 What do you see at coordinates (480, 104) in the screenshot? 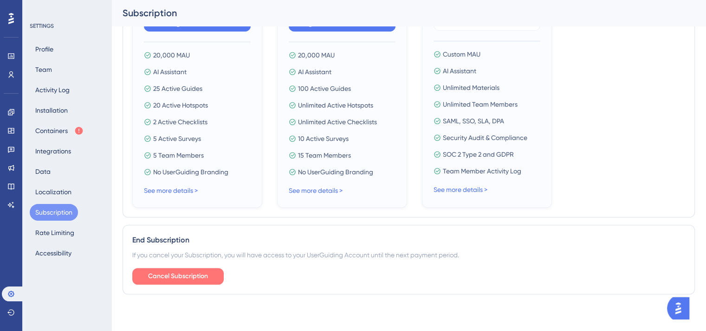
I see `span: Unlimited Team Members` at bounding box center [480, 104].